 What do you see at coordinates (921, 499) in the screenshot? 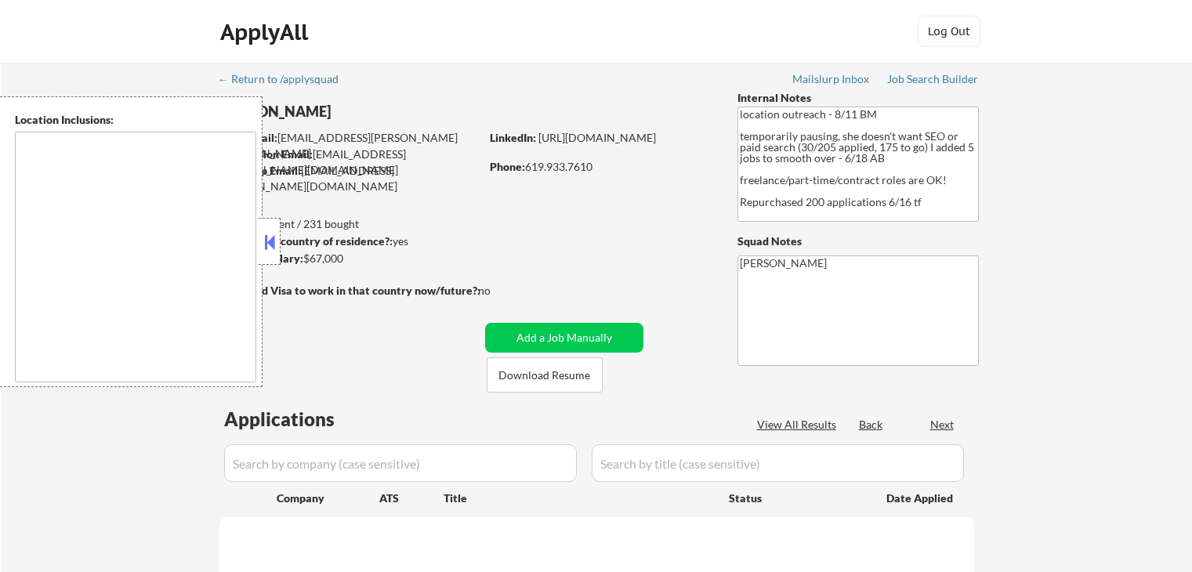
I see `div: Date Applied` at bounding box center [921, 499].